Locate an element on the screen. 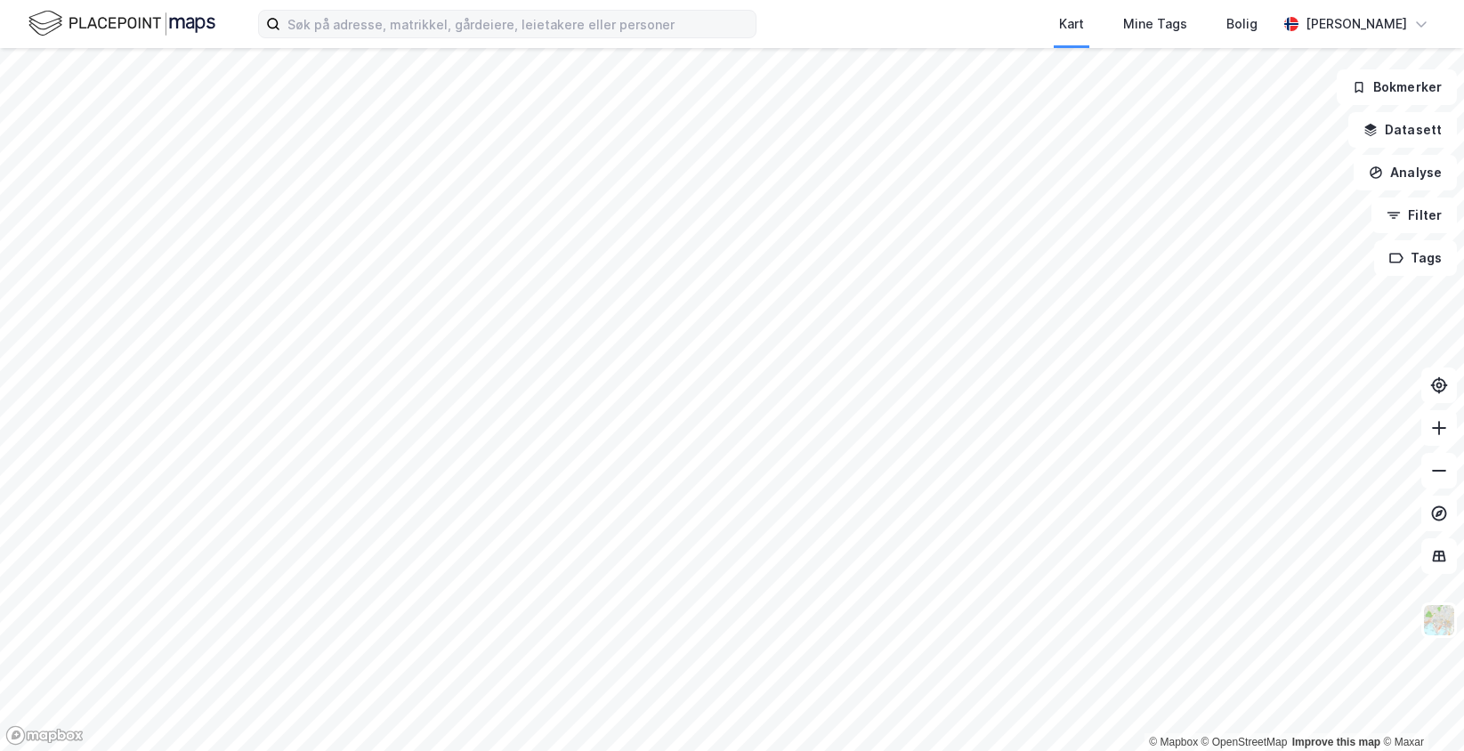 The width and height of the screenshot is (1464, 751). a: Mapbox is located at coordinates (1173, 742).